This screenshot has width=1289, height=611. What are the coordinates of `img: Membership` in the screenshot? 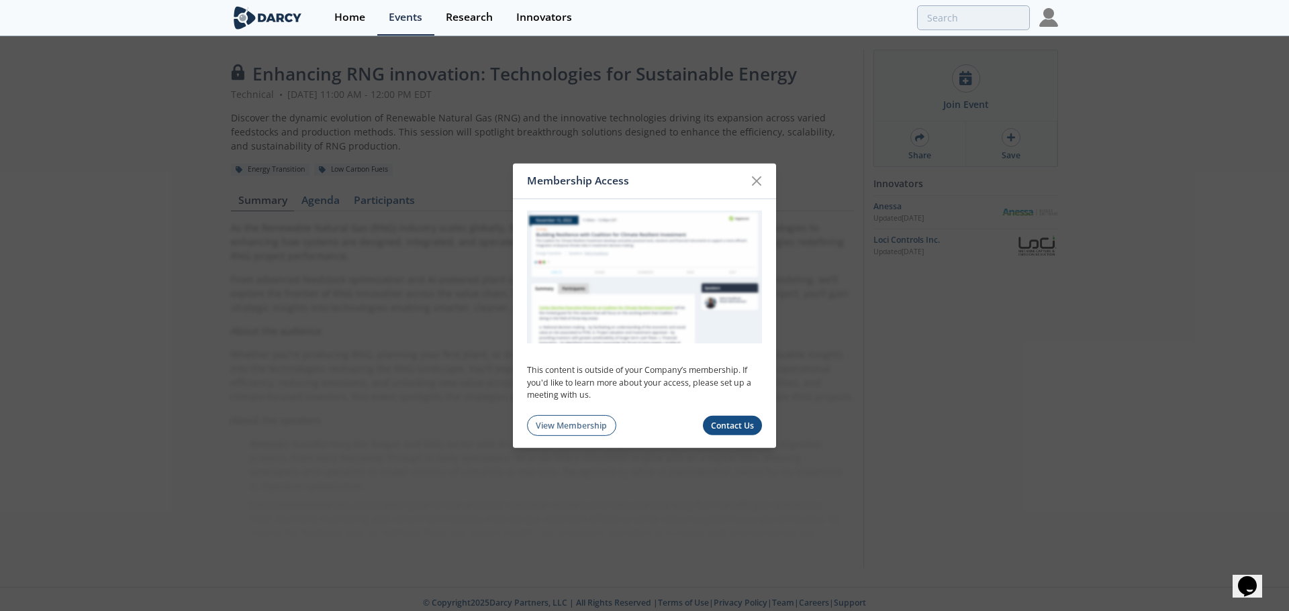 It's located at (644, 277).